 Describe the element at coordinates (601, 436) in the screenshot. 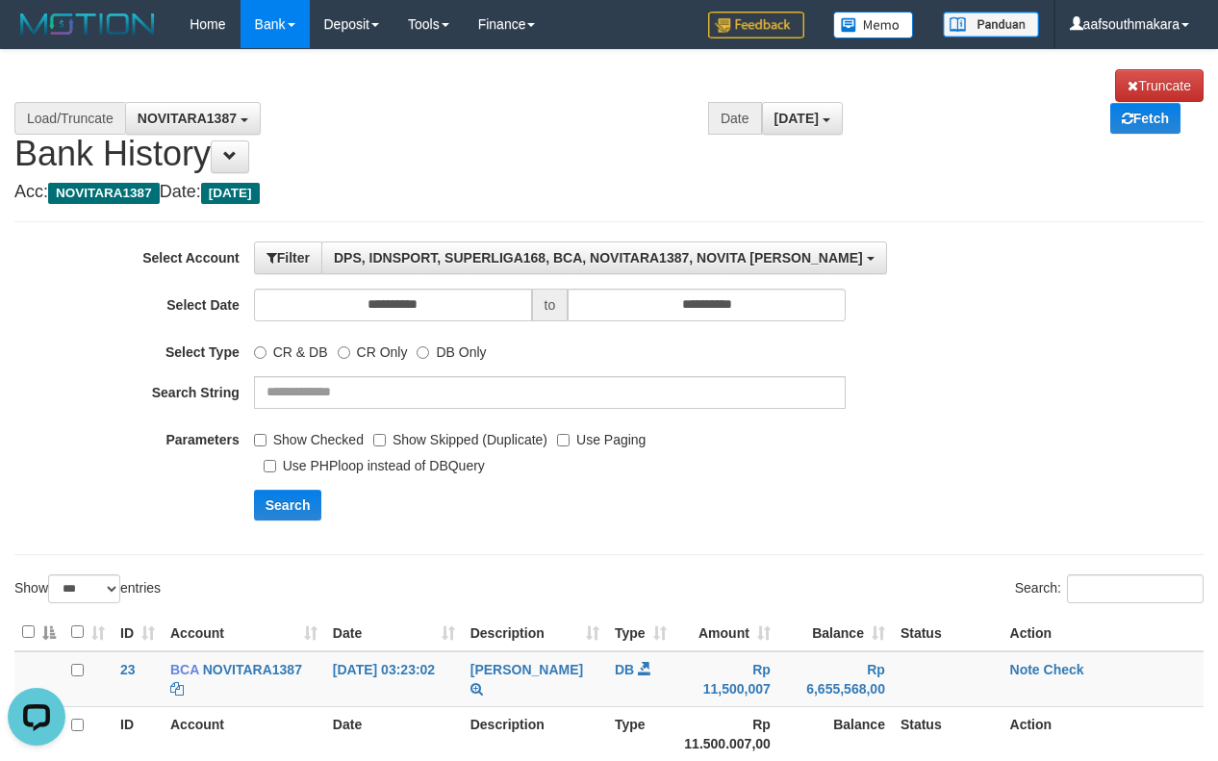

I see `label: Use Paging` at that location.